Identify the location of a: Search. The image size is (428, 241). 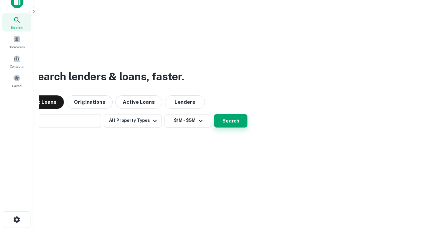
(17, 22).